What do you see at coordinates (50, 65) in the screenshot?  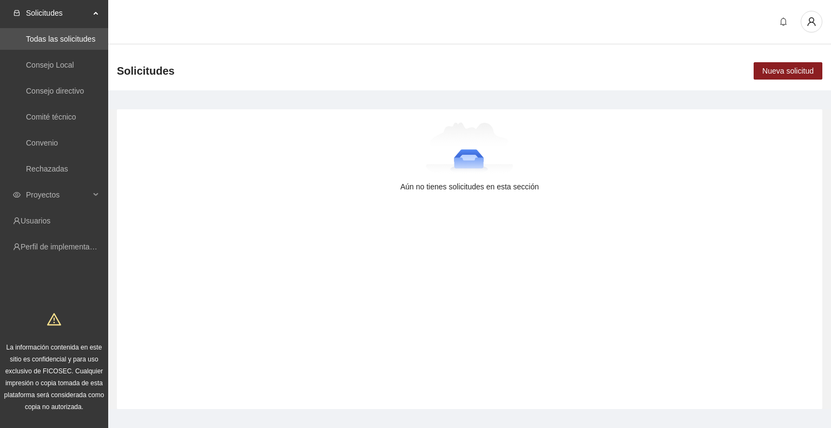 I see `a: Consejo Local` at bounding box center [50, 65].